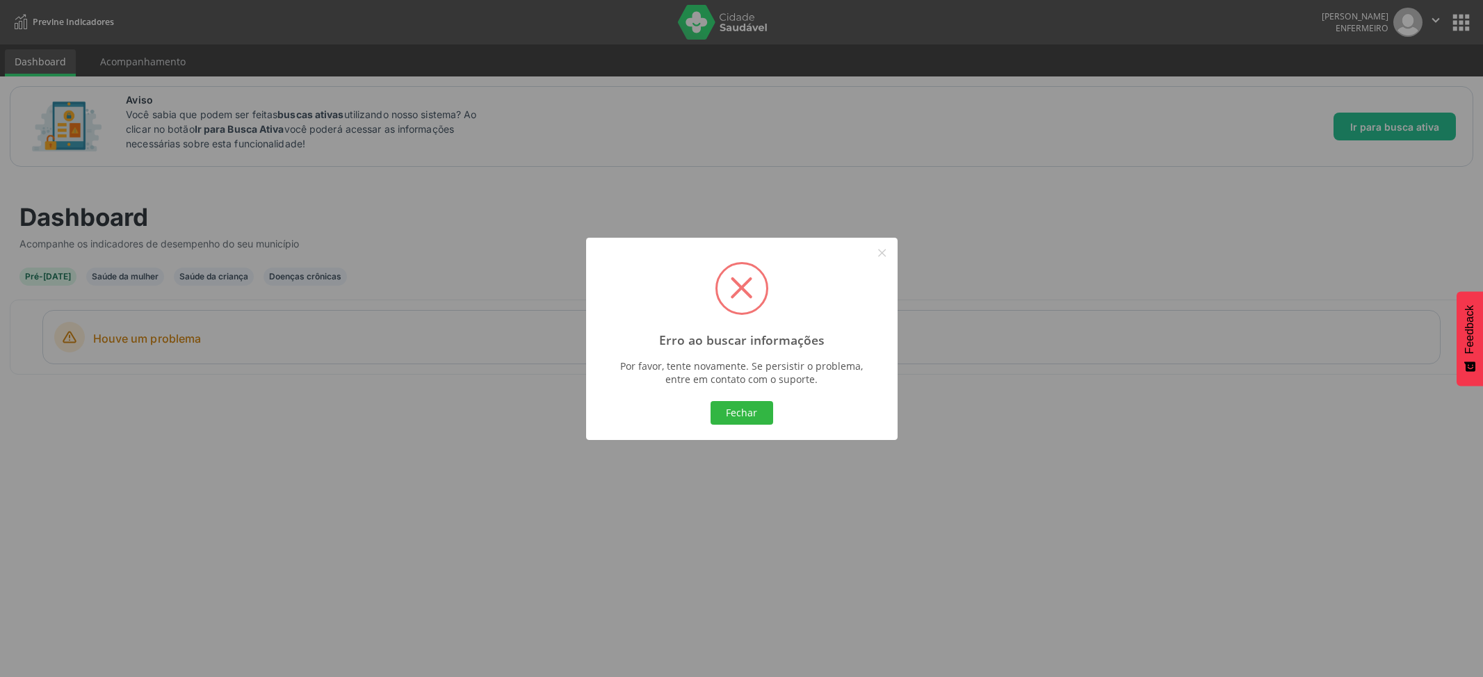 Image resolution: width=1483 pixels, height=677 pixels. Describe the element at coordinates (741, 373) in the screenshot. I see `div: Por favor, tente novamente. Se persistir o problema, entre em contato com o suporte.` at that location.